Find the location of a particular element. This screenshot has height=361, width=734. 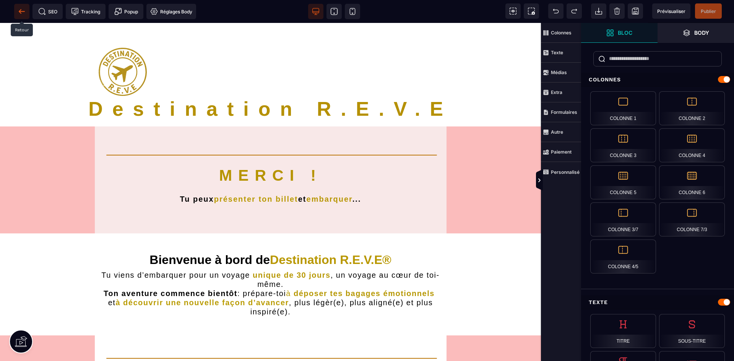

span: Code de suivi is located at coordinates (86, 11).